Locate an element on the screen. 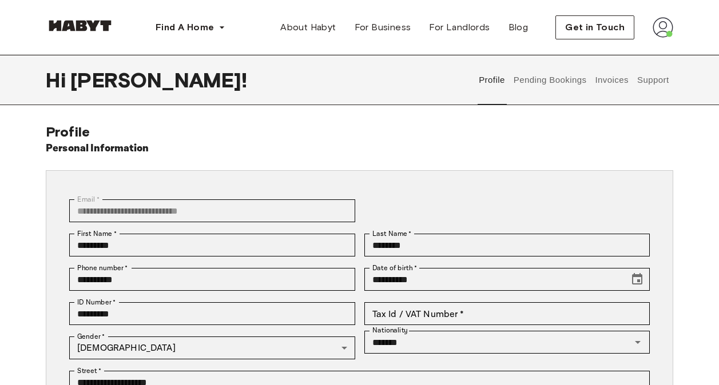 Image resolution: width=719 pixels, height=385 pixels. label: Gender is located at coordinates (91, 337).